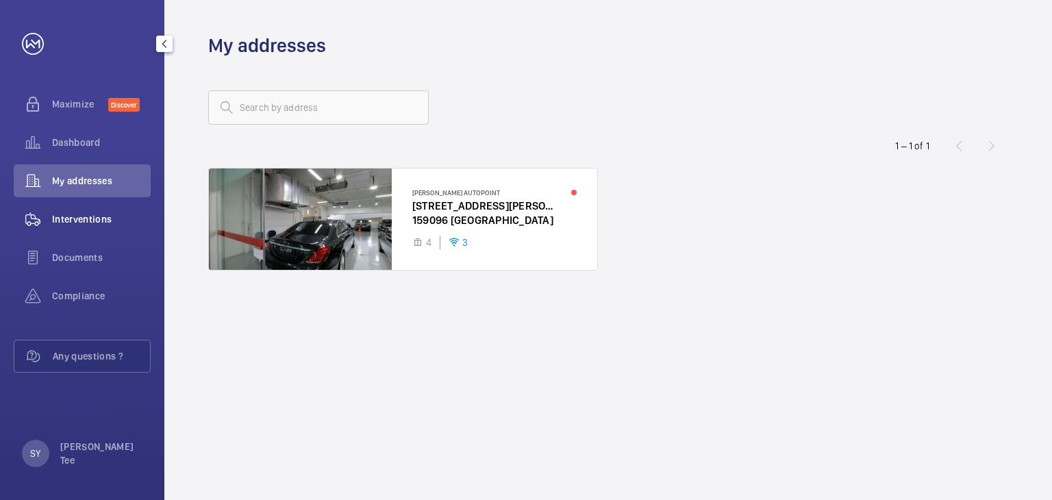  What do you see at coordinates (912, 146) in the screenshot?
I see `div: 1 – 1 of 1` at bounding box center [912, 146].